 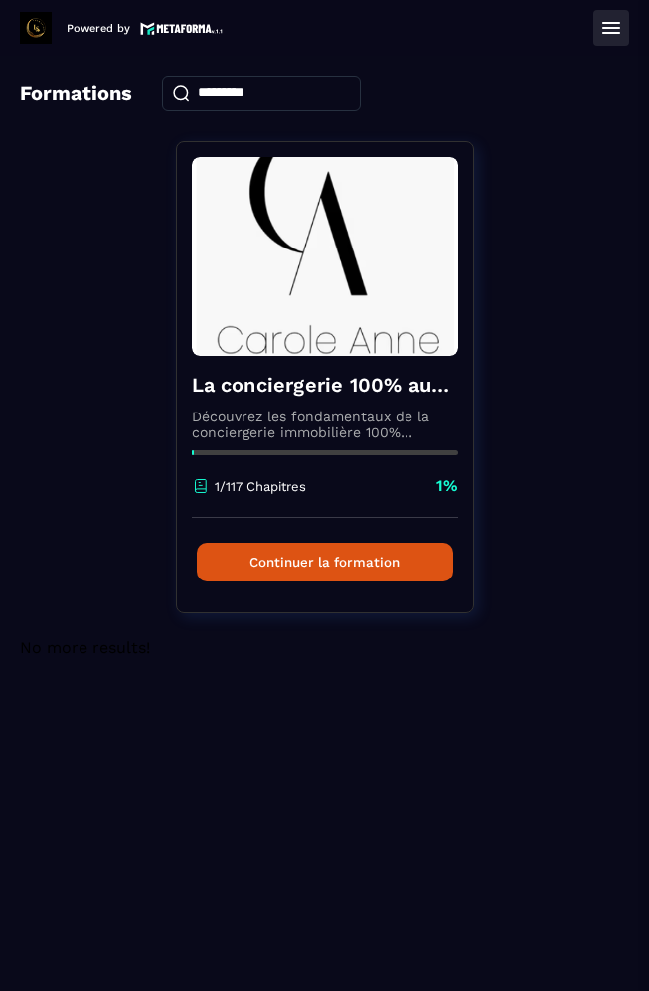 What do you see at coordinates (36, 28) in the screenshot?
I see `img: logo-branding` at bounding box center [36, 28].